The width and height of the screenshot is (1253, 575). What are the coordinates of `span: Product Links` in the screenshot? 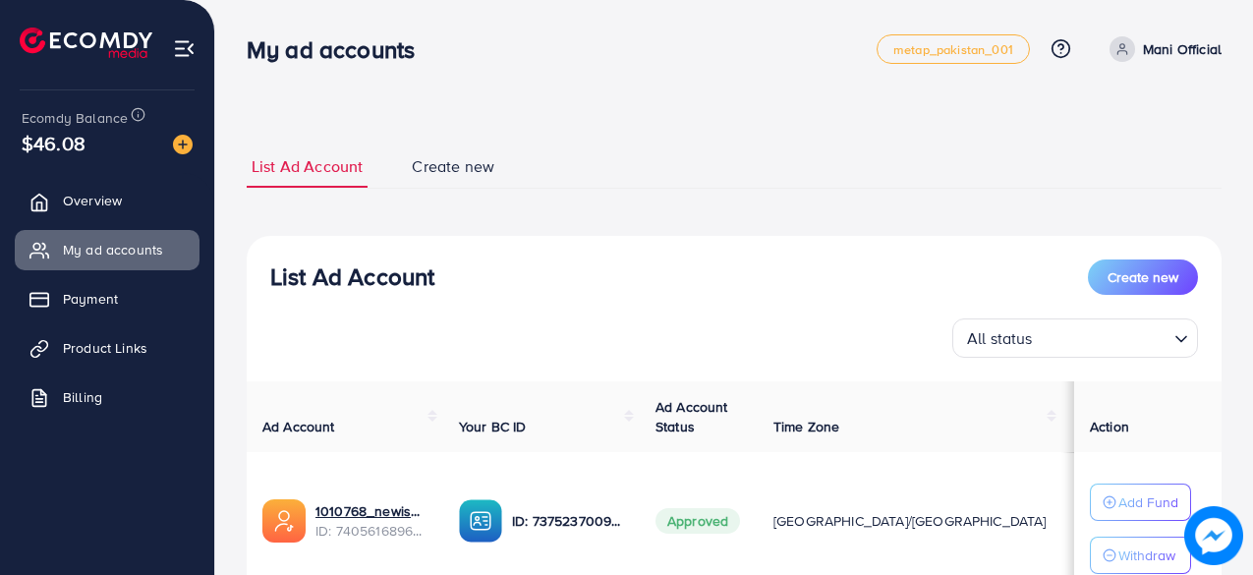 It's located at (105, 348).